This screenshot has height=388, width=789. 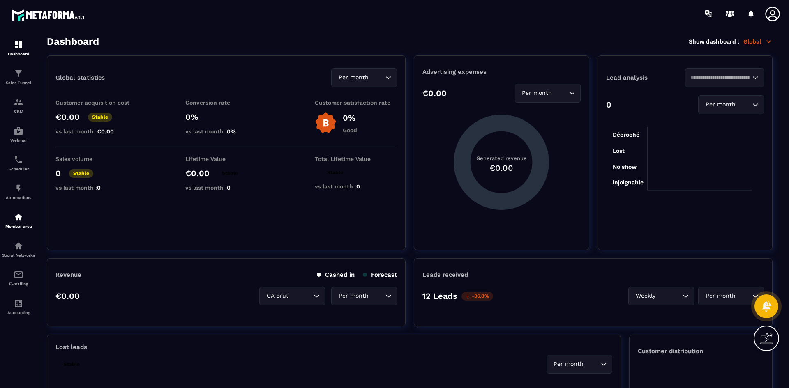 I want to click on a: automationsautomationsWebinar, so click(x=18, y=134).